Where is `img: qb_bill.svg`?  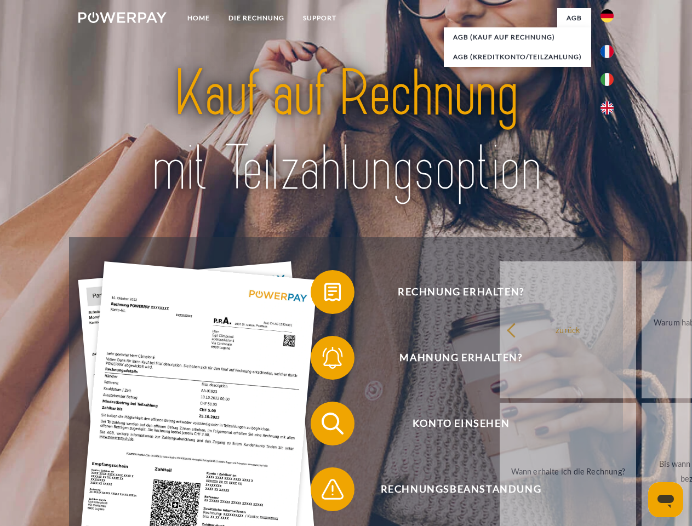
img: qb_bill.svg is located at coordinates (333, 292).